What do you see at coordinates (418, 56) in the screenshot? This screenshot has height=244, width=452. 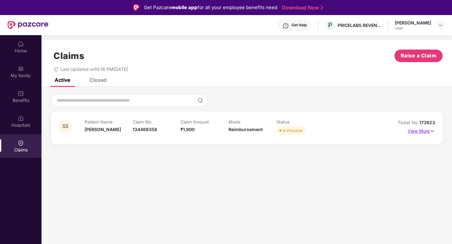 I see `span: Raise a Claim` at bounding box center [418, 56].